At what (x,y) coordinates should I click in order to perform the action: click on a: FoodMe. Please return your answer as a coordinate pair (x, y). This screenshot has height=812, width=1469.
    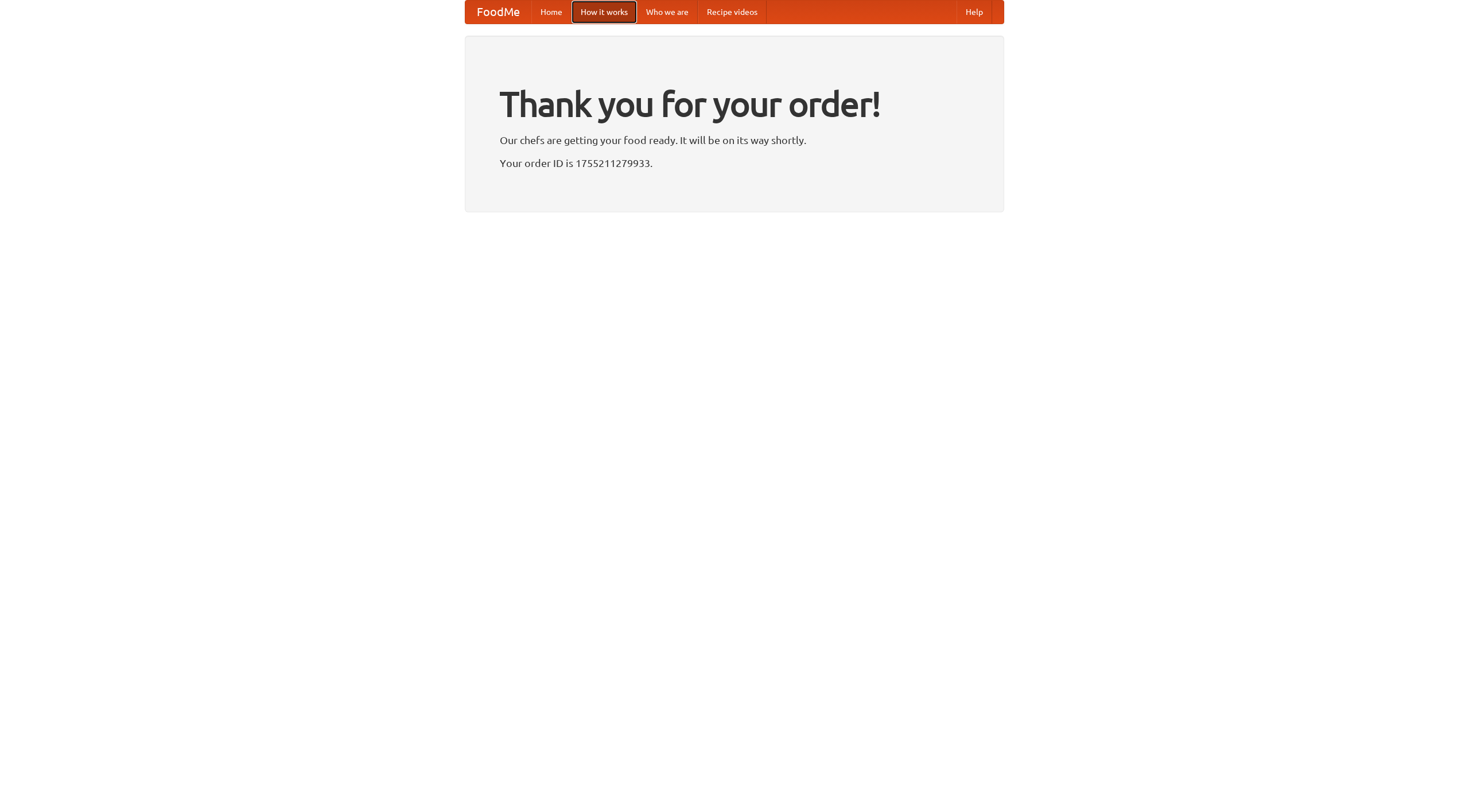
    Looking at the image, I should click on (498, 12).